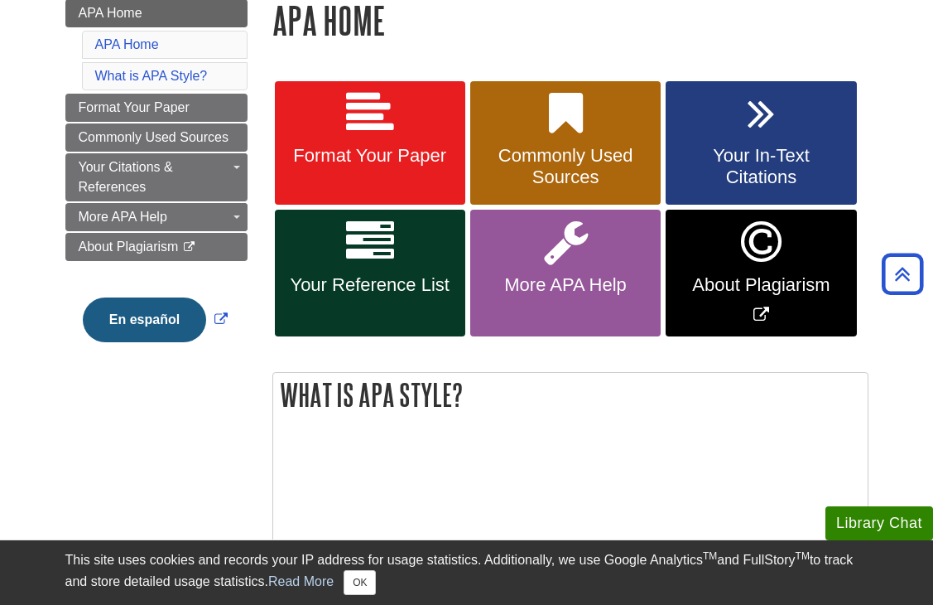 Image resolution: width=933 pixels, height=605 pixels. I want to click on a: What is APA Style?, so click(152, 75).